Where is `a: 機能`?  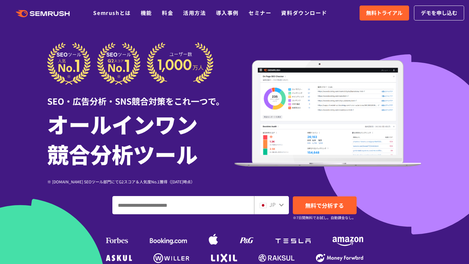 a: 機能 is located at coordinates (146, 13).